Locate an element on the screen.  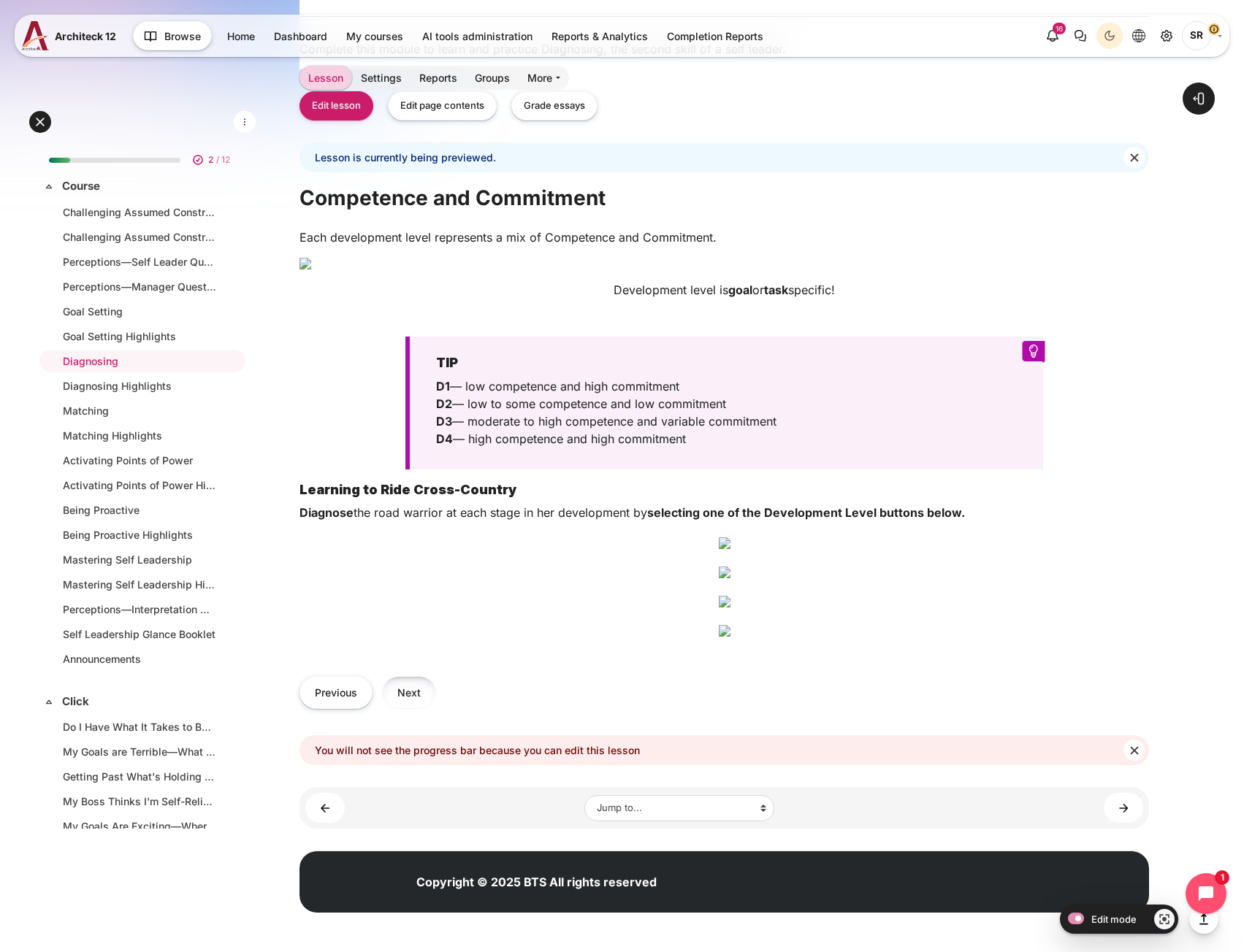
a: Being Proactive Highlights is located at coordinates (139, 534).